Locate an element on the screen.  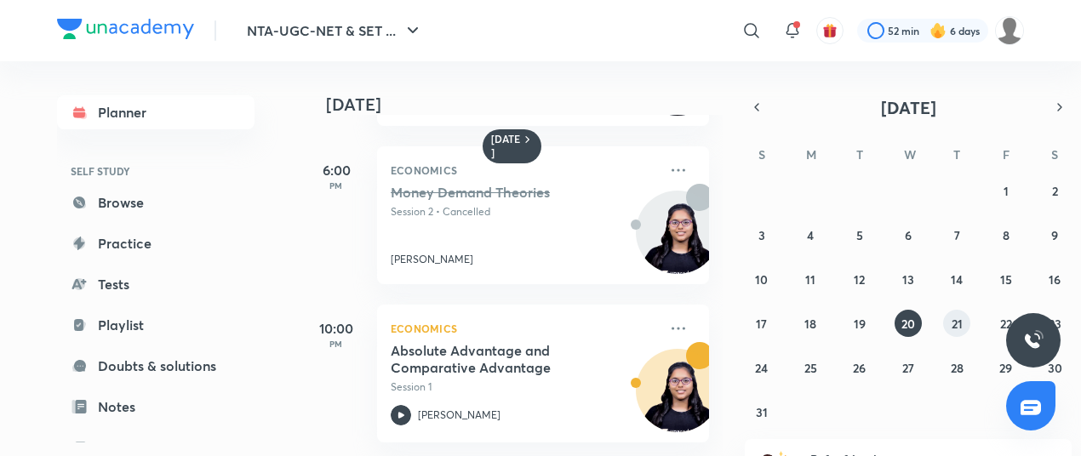
abbr: Monday is located at coordinates (811, 154).